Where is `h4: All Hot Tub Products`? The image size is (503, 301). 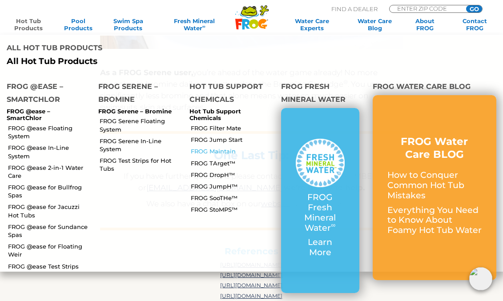
h4: All Hot Tub Products is located at coordinates (126, 49).